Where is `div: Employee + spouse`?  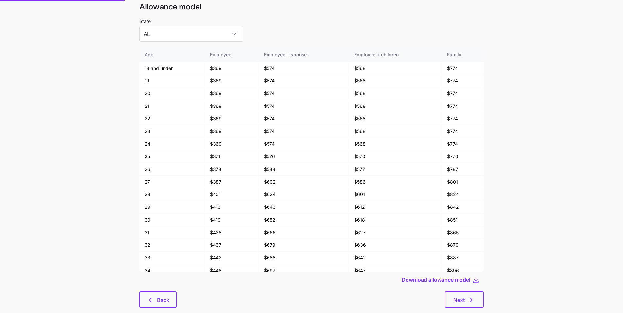
div: Employee + spouse is located at coordinates (303, 55).